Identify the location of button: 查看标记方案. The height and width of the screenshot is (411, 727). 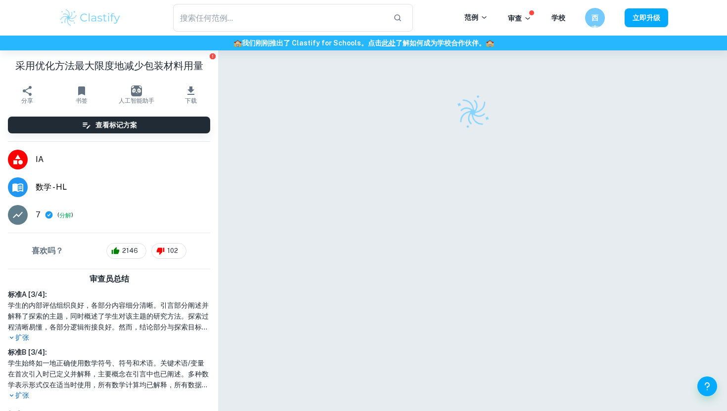
(109, 125).